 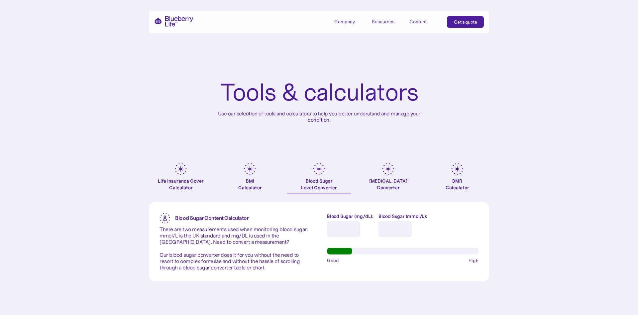 I want to click on p: Use our selection of tools and calculators to help you better understand and manage your condition., so click(x=319, y=117).